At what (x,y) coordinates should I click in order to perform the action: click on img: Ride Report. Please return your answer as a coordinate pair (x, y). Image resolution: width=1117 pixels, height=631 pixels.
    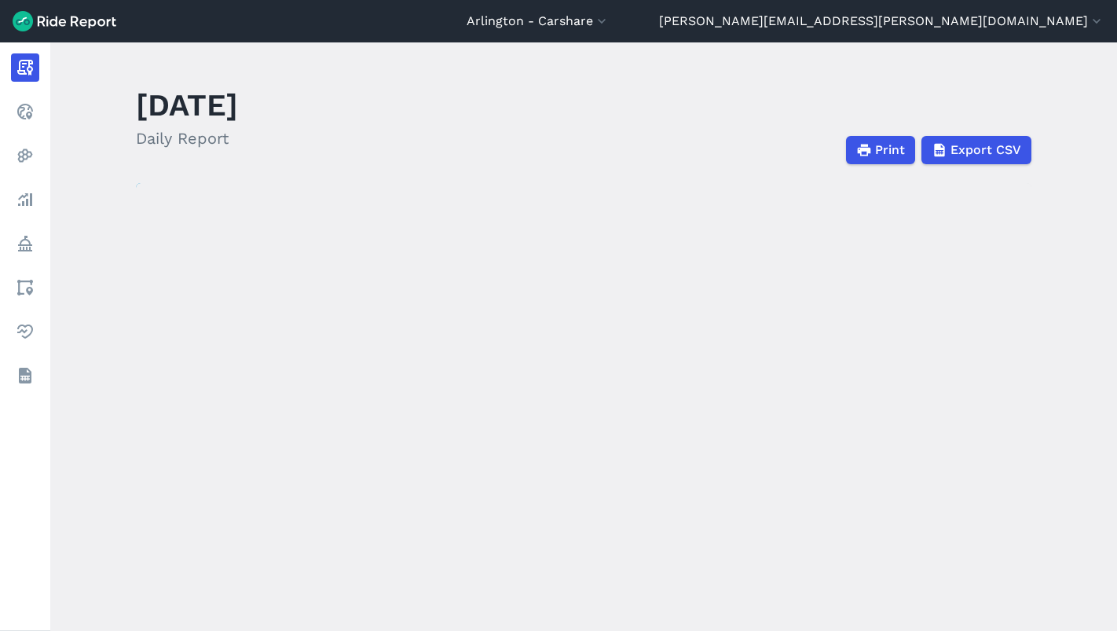
    Looking at the image, I should click on (64, 21).